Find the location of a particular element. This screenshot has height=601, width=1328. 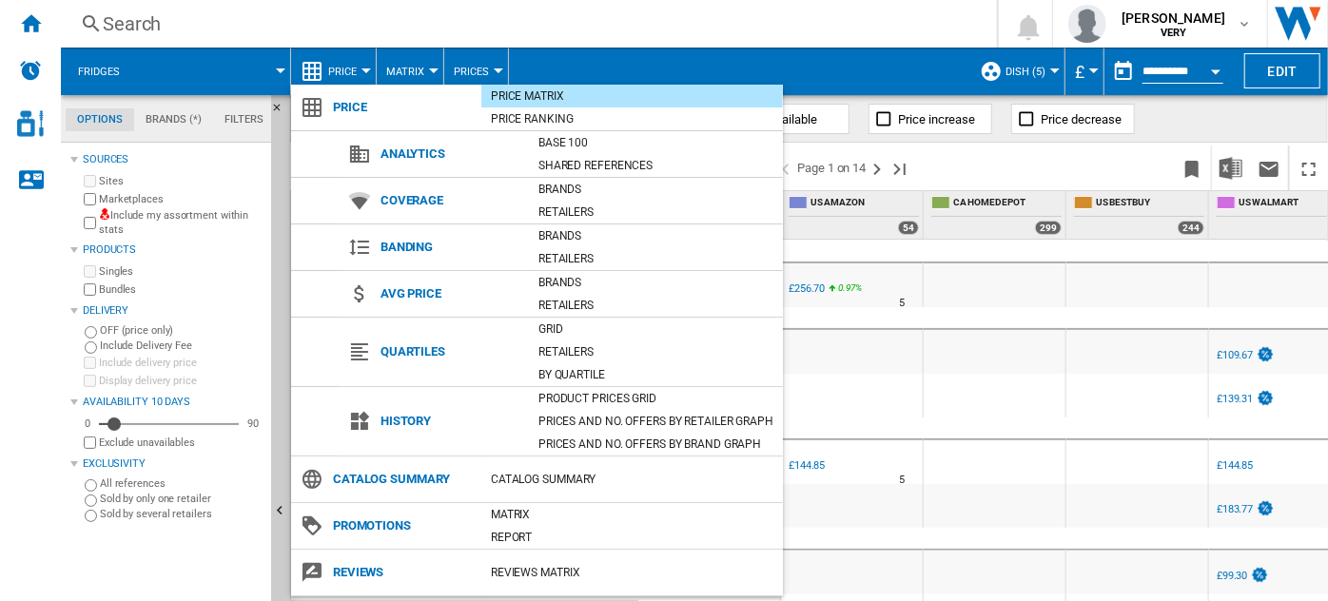

div: Shared references is located at coordinates (655, 166).